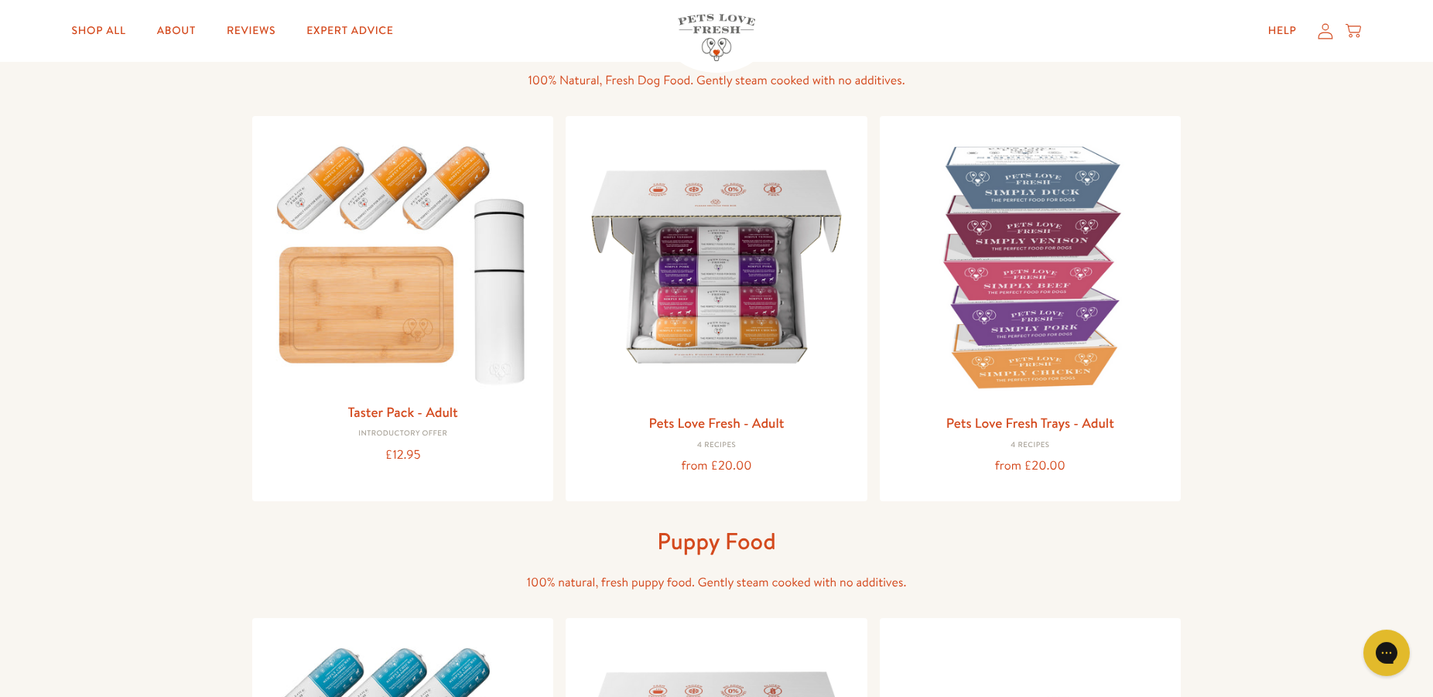 This screenshot has width=1433, height=697. I want to click on img: Pets Love Fresh - Adult, so click(716, 266).